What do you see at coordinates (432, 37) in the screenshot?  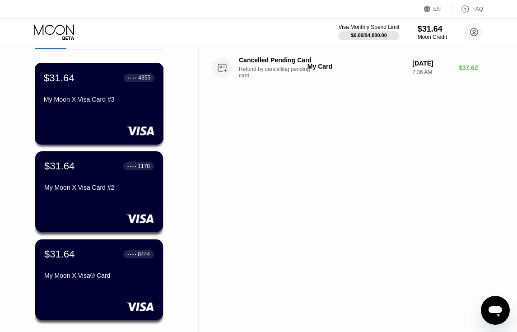 I see `div: Moon Credit` at bounding box center [432, 37].